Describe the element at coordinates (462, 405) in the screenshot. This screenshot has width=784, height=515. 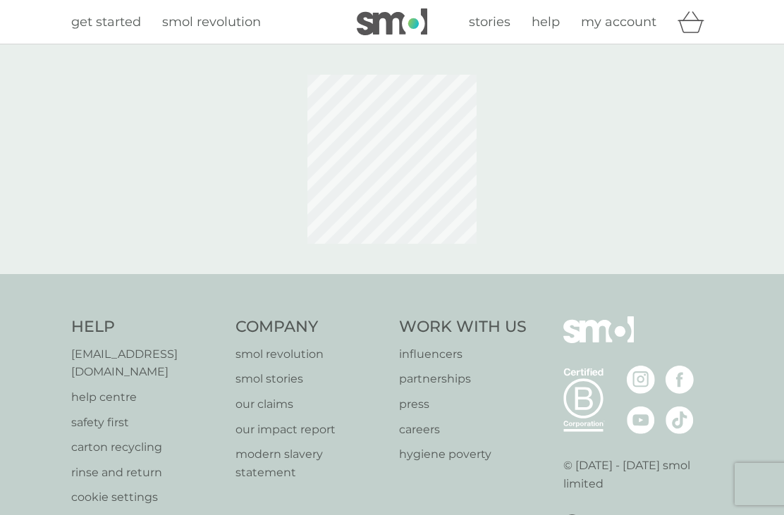
I see `p: press` at that location.